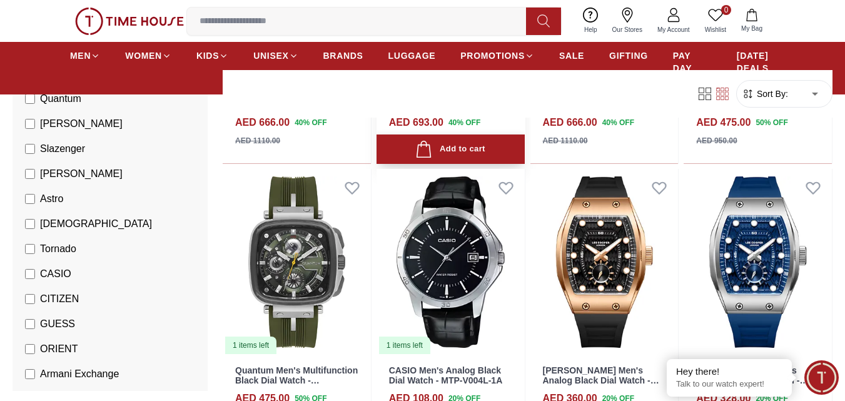 This screenshot has height=401, width=845. I want to click on input: Astro, so click(30, 199).